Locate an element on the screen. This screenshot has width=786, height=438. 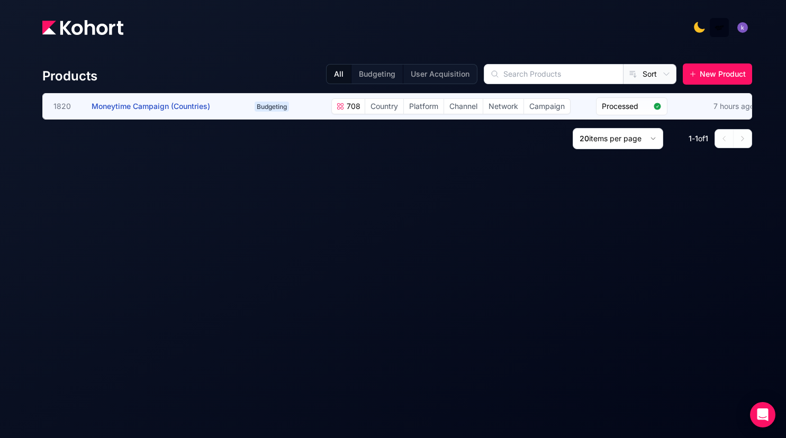
h4: Products is located at coordinates (70, 76).